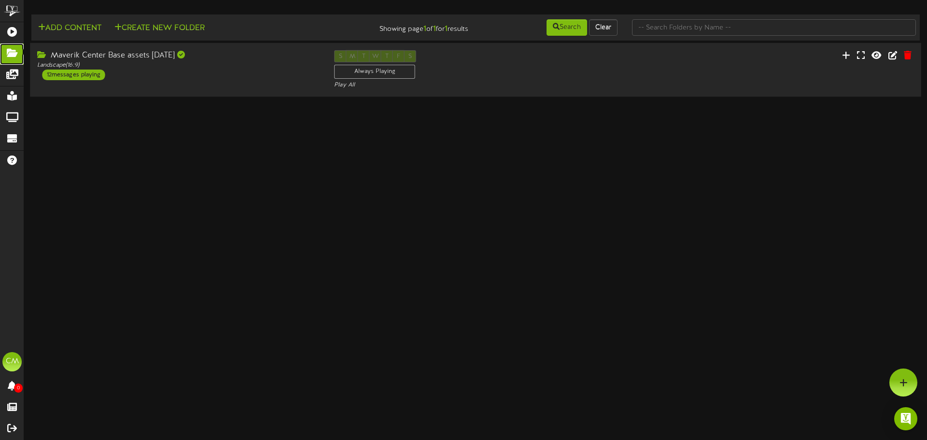  What do you see at coordinates (906, 419) in the screenshot?
I see `div: Open Intercom Messenger` at bounding box center [906, 419].